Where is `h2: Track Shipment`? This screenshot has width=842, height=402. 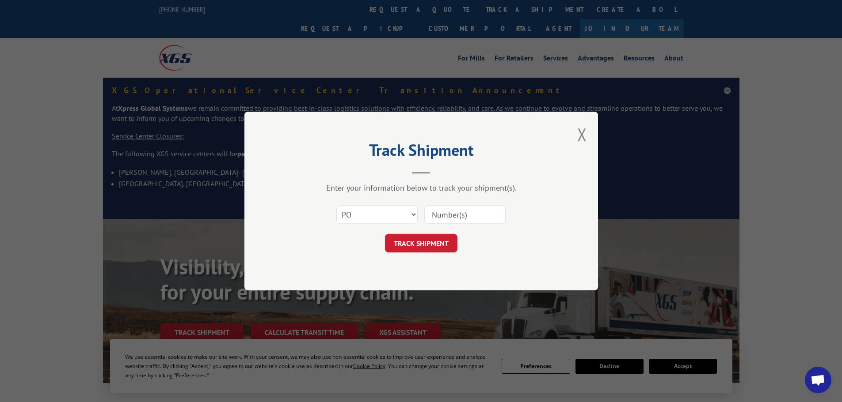 h2: Track Shipment is located at coordinates (421, 152).